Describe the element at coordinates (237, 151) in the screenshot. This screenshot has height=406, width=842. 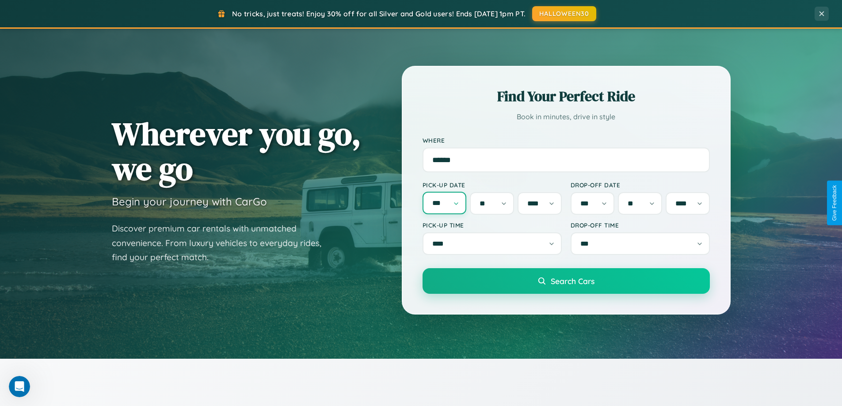
I see `h1: Wherever you go, we go` at that location.